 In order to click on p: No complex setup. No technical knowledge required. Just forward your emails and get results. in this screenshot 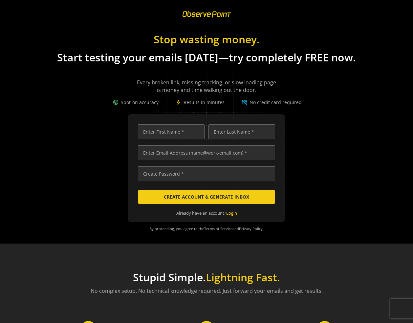, I will do `click(207, 291)`.